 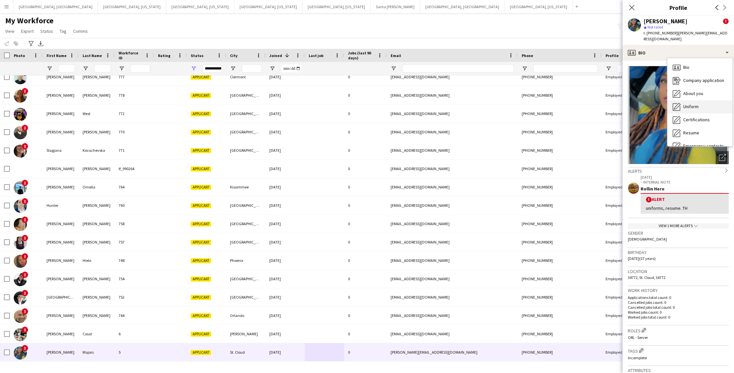 What do you see at coordinates (20, 243) in the screenshot?
I see `img: Sabrina Panozzo` at bounding box center [20, 243].